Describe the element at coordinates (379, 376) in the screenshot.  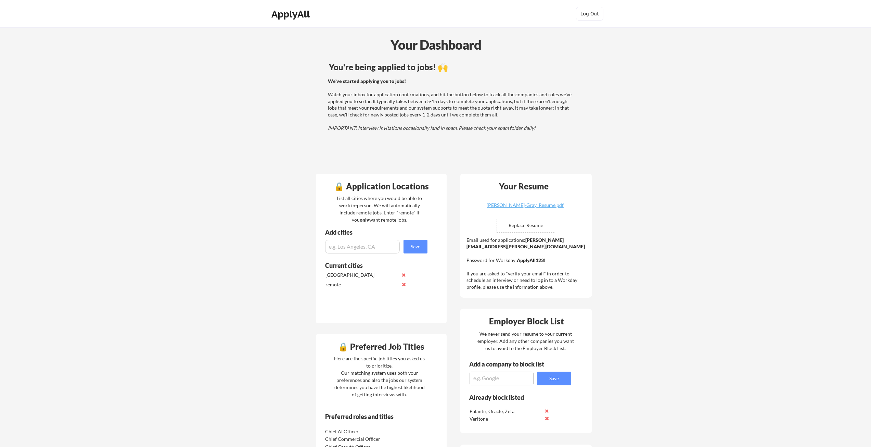
I see `div: Here are the specific job titles you asked us to prioritize. Our matching system uses both your p...` at that location.